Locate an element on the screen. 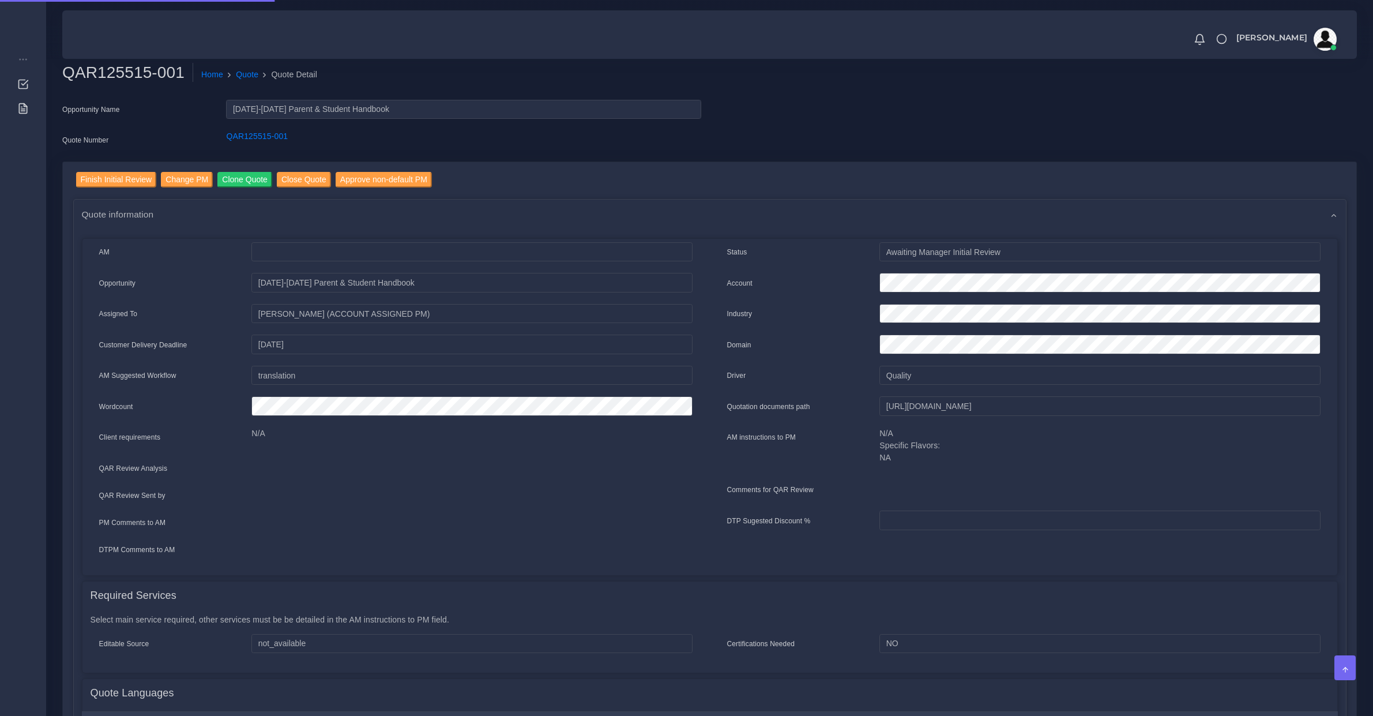  label: Certifications Needed is located at coordinates (761, 643).